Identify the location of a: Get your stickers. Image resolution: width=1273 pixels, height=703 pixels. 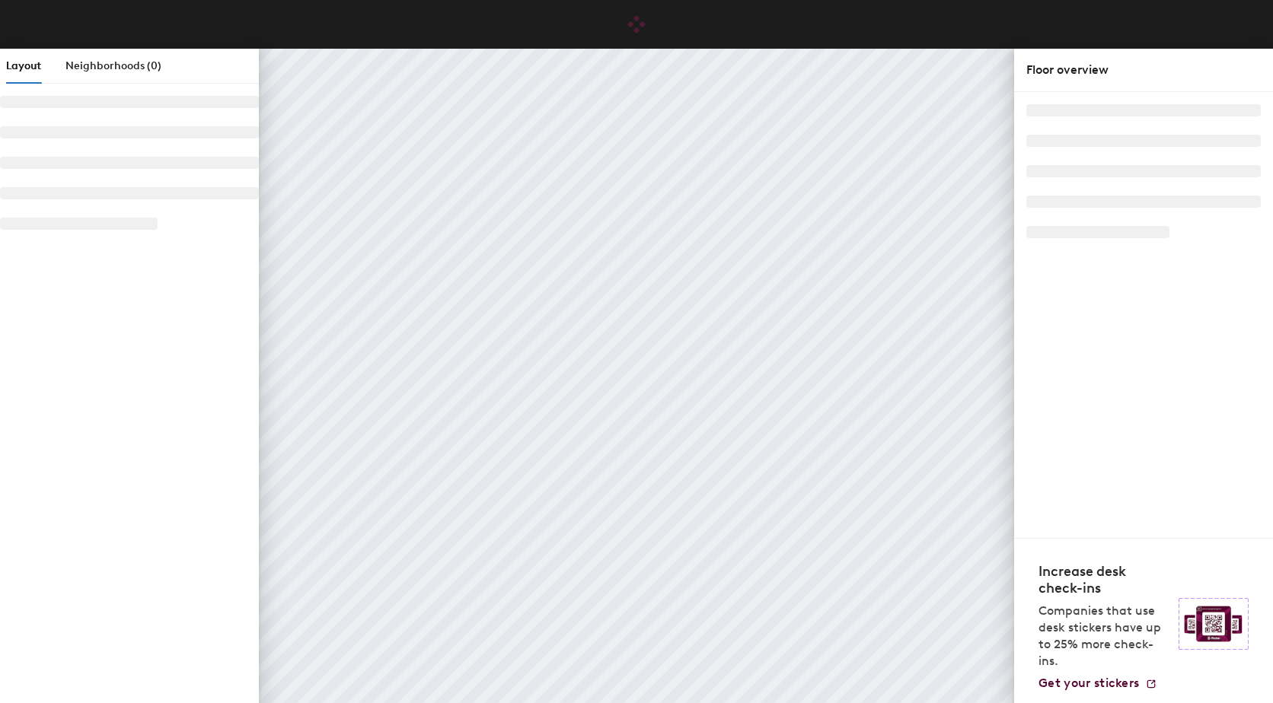
(1098, 684).